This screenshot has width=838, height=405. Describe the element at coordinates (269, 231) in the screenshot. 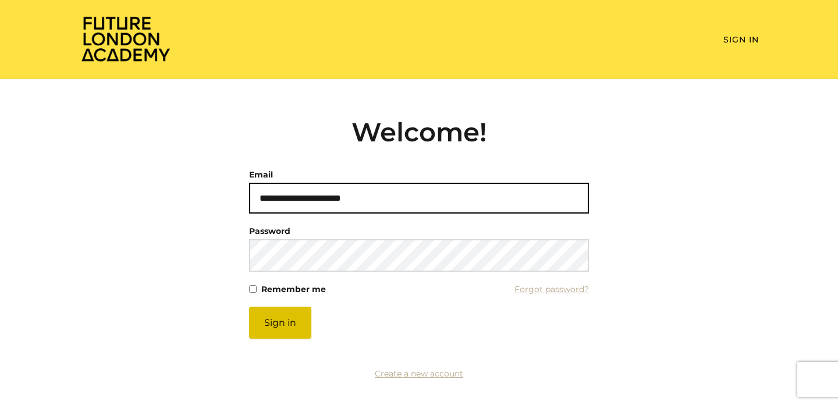

I see `label: Password` at that location.